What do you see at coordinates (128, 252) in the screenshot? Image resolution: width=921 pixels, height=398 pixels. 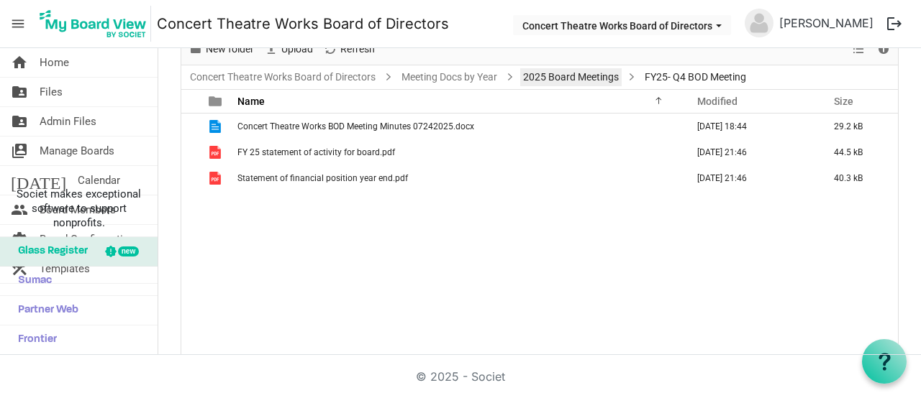 I see `div: new` at bounding box center [128, 252].